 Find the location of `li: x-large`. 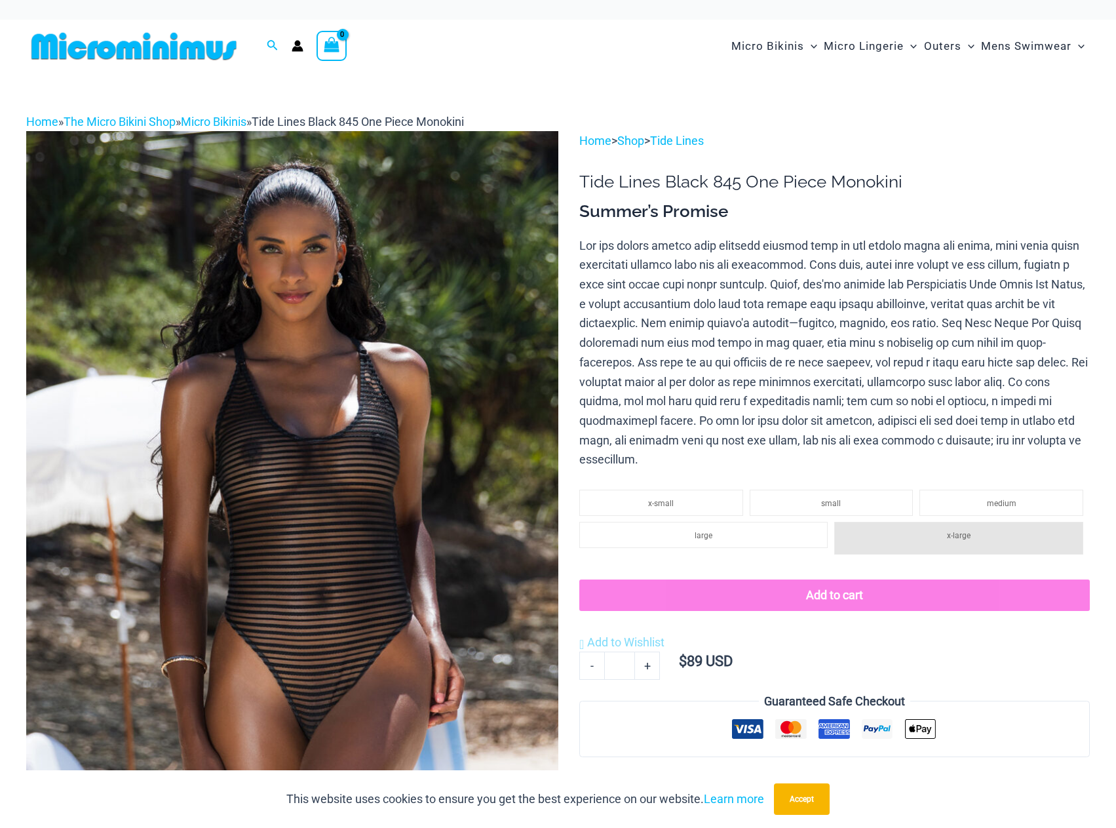

li: x-large is located at coordinates (959, 538).